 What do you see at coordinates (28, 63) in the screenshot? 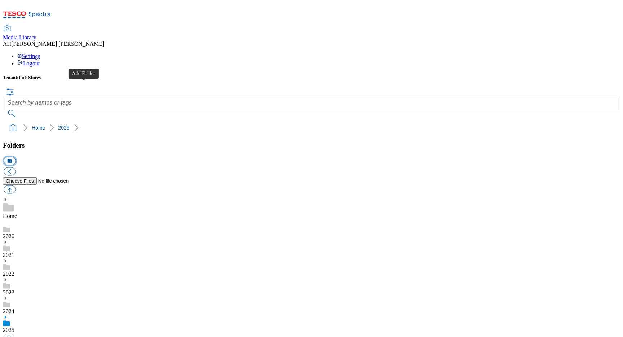
I see `a: Logout` at bounding box center [28, 63].